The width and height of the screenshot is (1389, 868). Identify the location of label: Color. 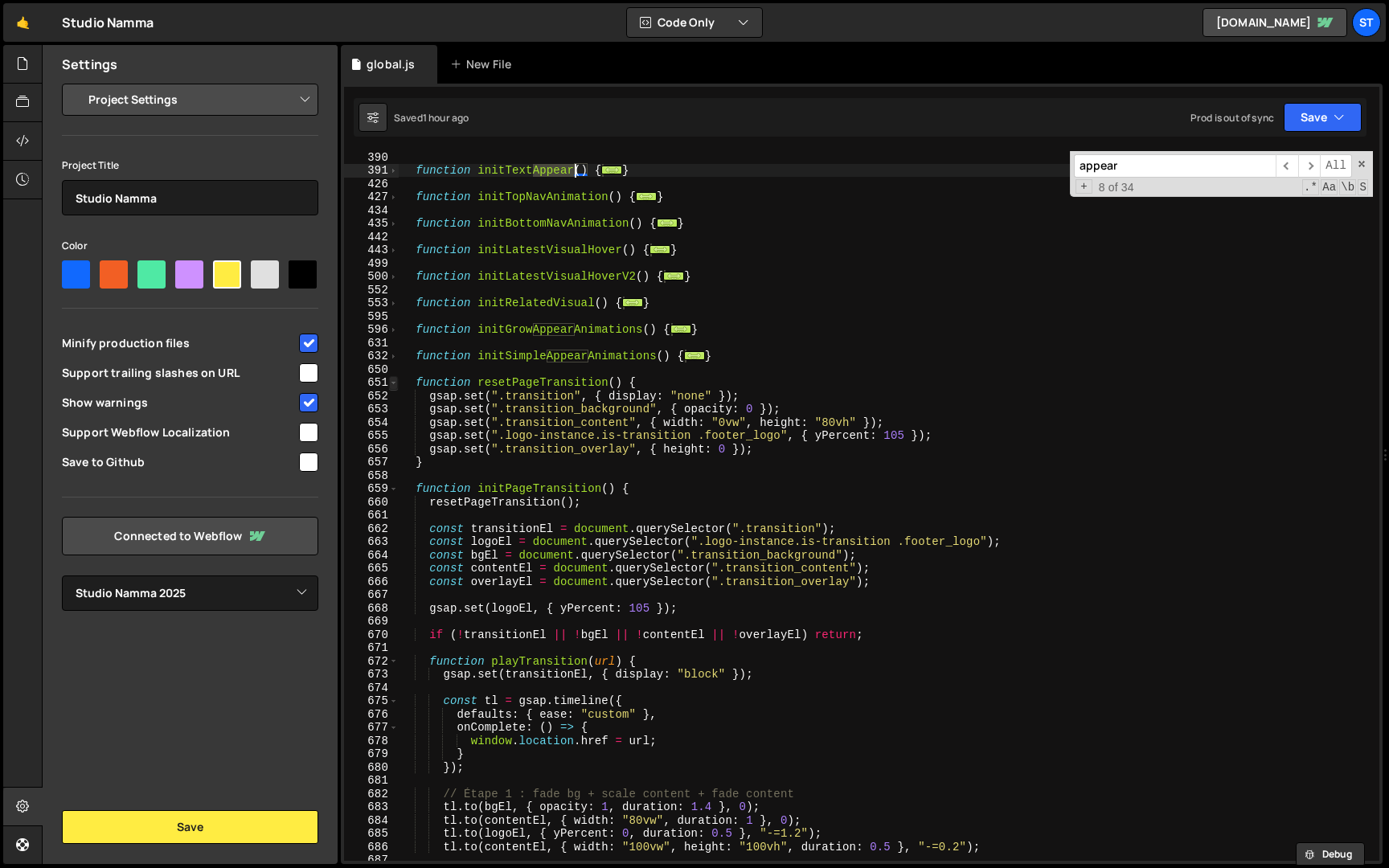
(74, 246).